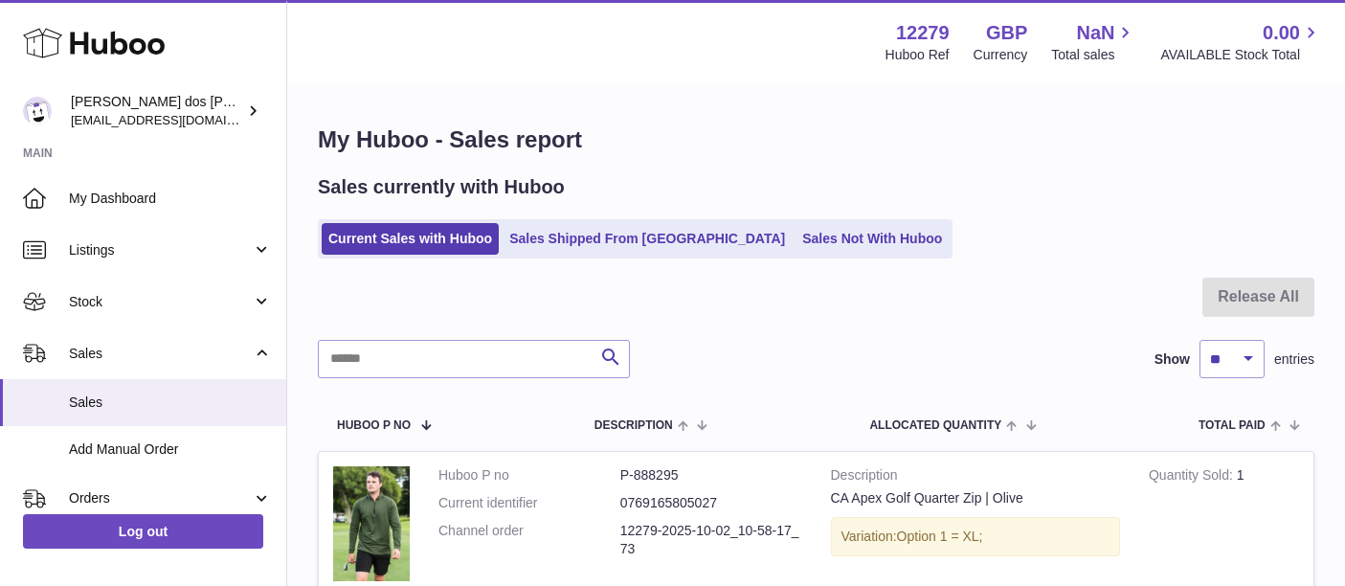 Image resolution: width=1345 pixels, height=586 pixels. I want to click on span: Description, so click(634, 425).